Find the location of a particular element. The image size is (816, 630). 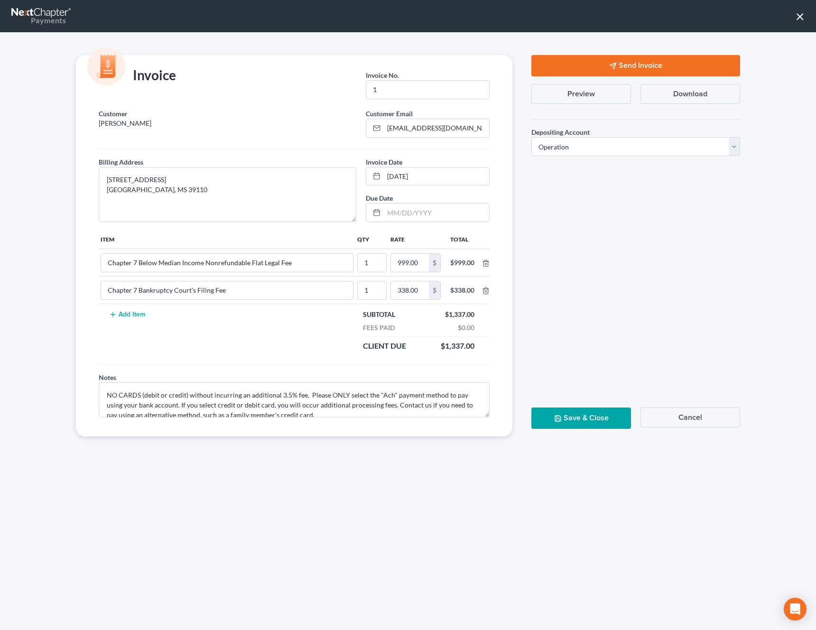

th: Qty is located at coordinates (372, 239).